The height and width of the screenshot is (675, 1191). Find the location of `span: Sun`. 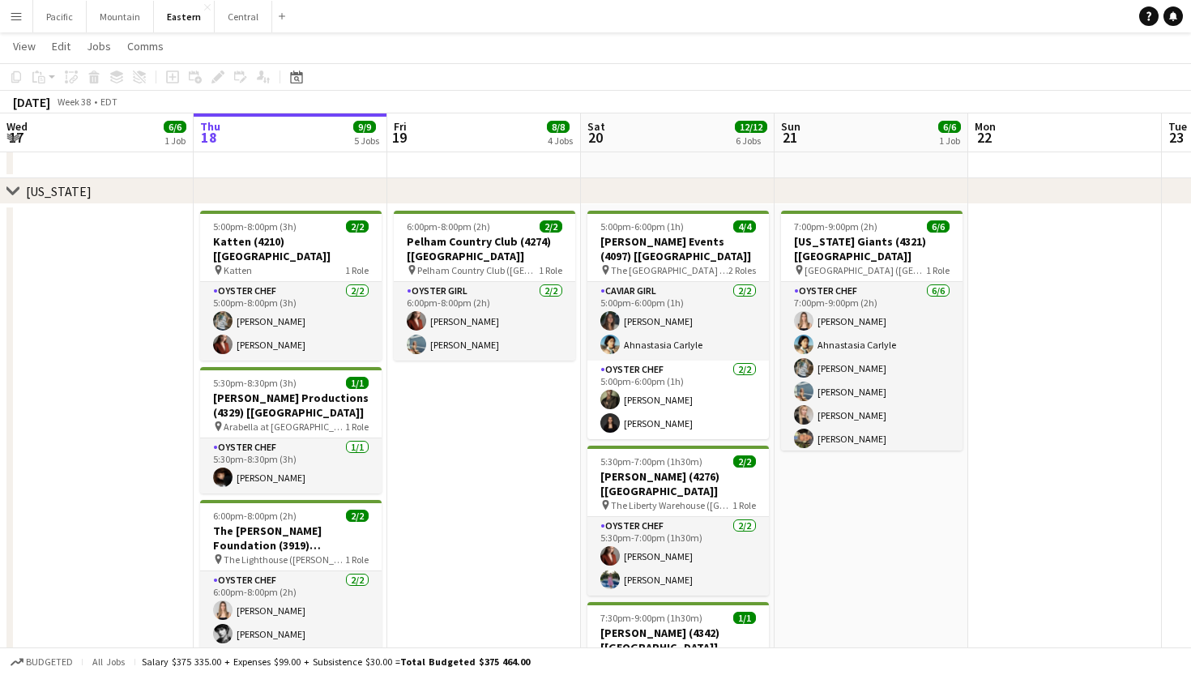

span: Sun is located at coordinates (791, 126).